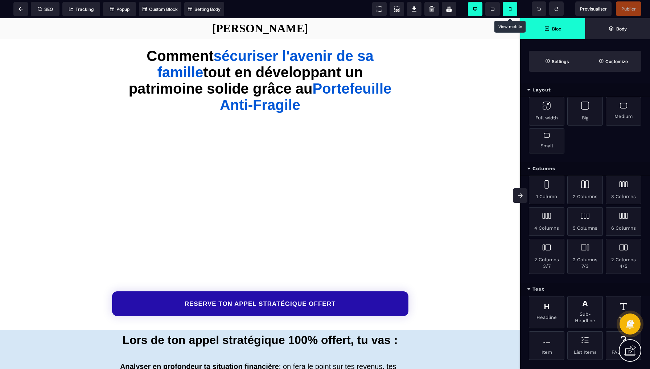 This screenshot has height=369, width=650. I want to click on span: Setting Body, so click(204, 9).